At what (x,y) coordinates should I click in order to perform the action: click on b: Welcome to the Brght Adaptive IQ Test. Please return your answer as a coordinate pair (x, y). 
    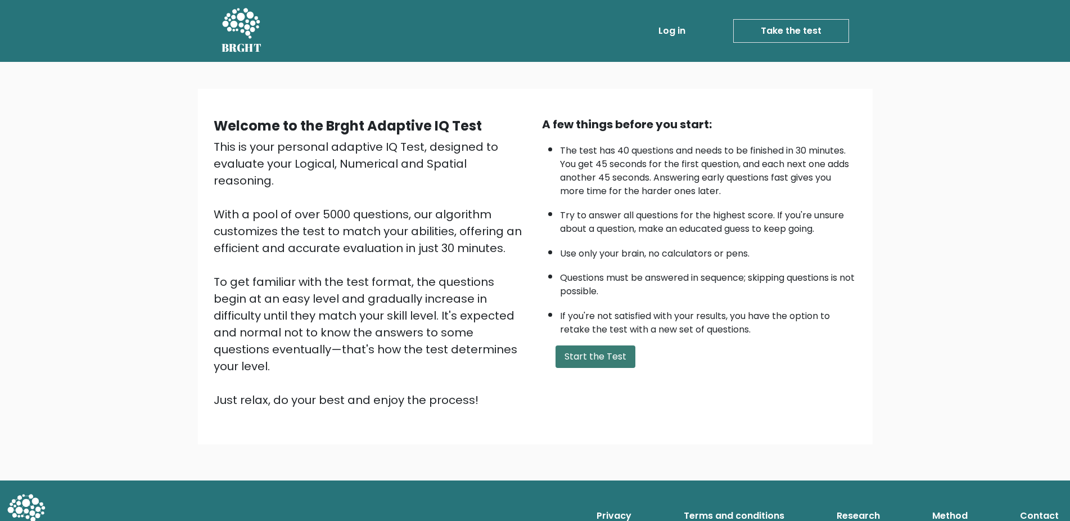
    Looking at the image, I should click on (348, 125).